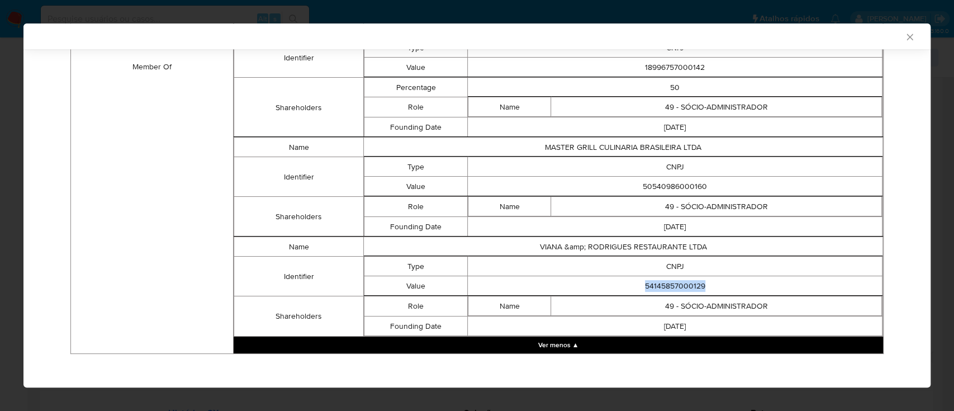 This screenshot has width=954, height=411. What do you see at coordinates (675, 67) in the screenshot?
I see `td: 18996757000142` at bounding box center [675, 67].